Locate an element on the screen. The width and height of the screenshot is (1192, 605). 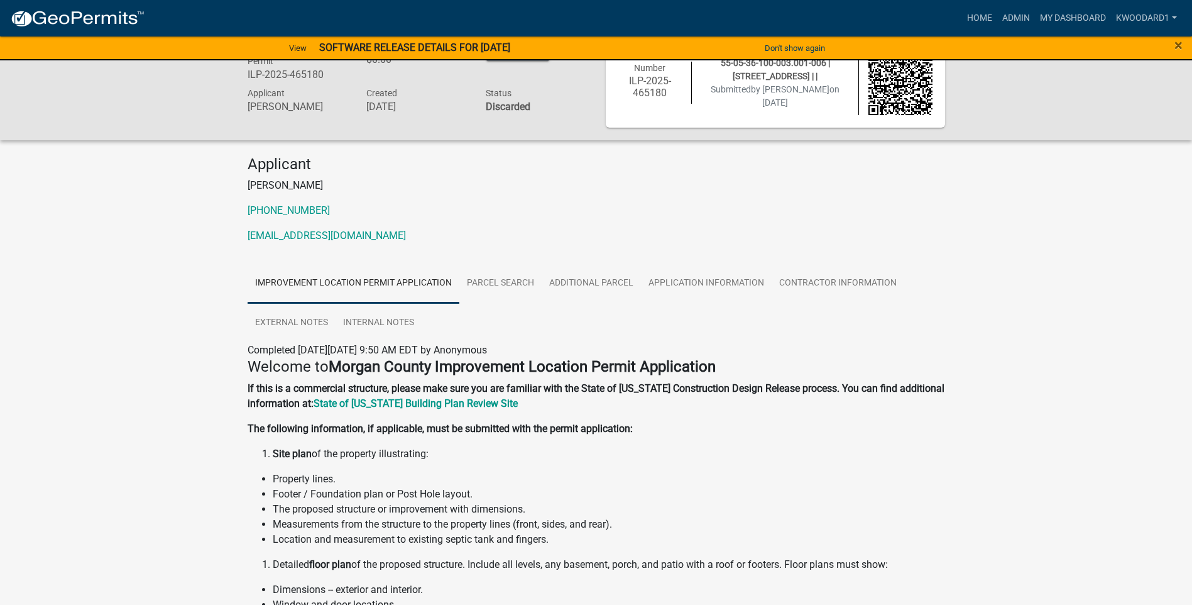
li: of the property illustrating: is located at coordinates (609, 454).